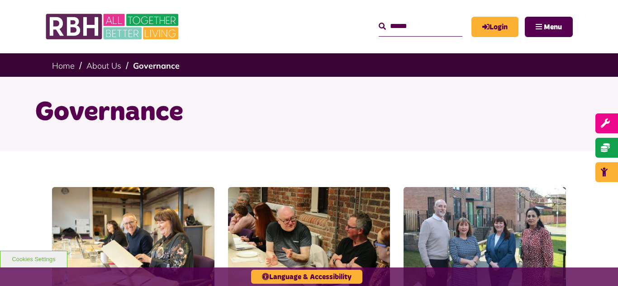 This screenshot has width=618, height=286. Describe the element at coordinates (63, 66) in the screenshot. I see `a: Home` at that location.